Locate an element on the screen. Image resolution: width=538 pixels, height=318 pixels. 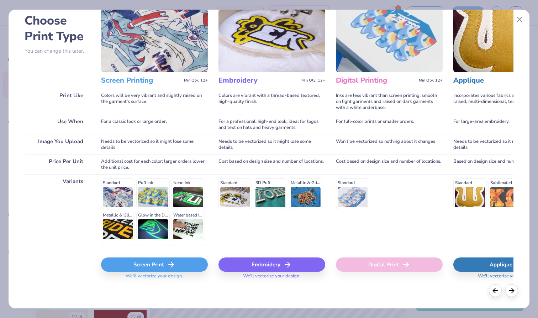
p: You can change this later. is located at coordinates (57, 51).